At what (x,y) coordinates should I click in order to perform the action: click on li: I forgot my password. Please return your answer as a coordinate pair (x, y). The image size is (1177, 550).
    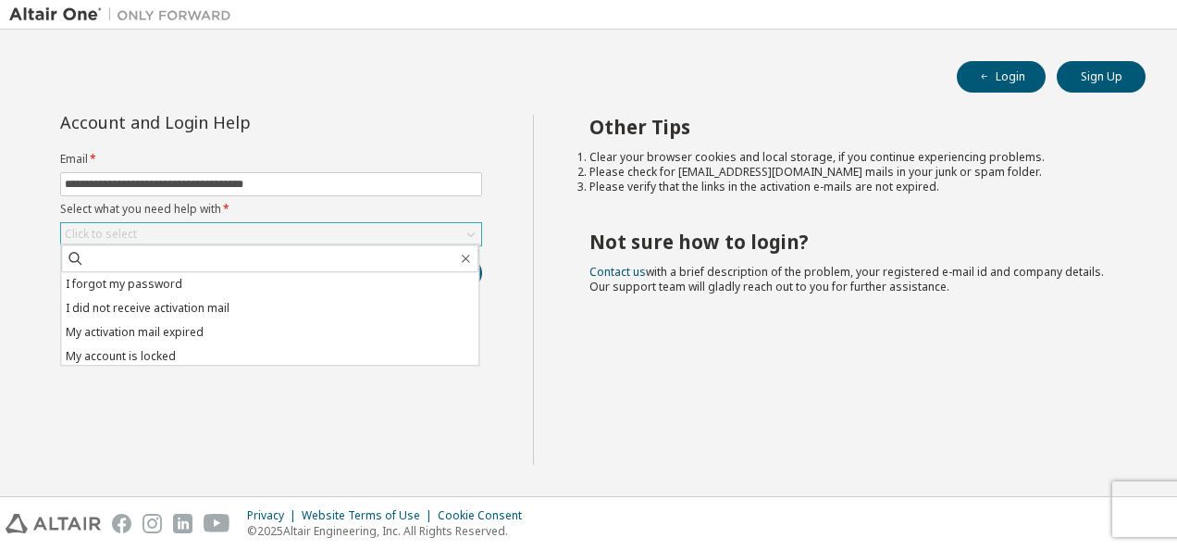
    Looking at the image, I should click on (269, 284).